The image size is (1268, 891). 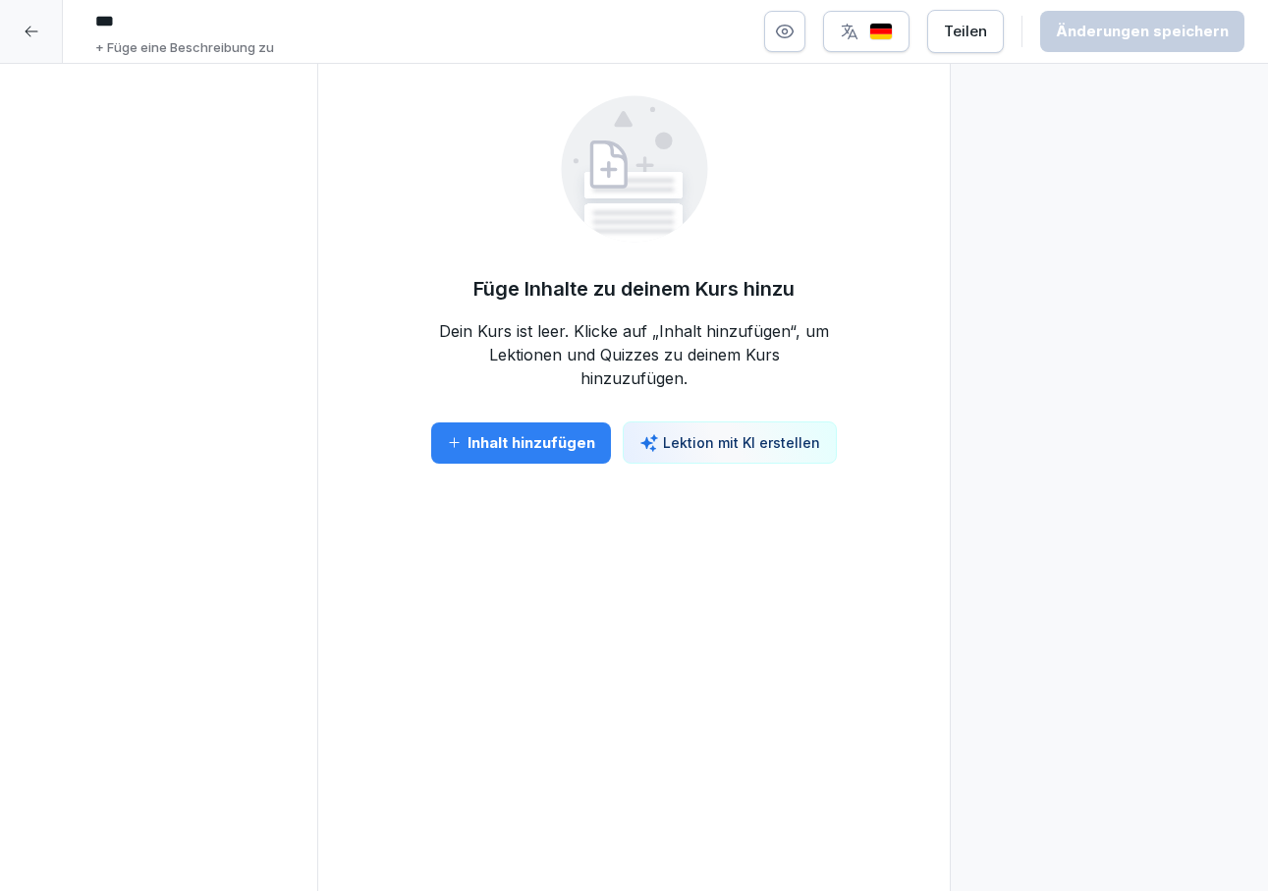 What do you see at coordinates (881, 31) in the screenshot?
I see `img: de.svg` at bounding box center [881, 31].